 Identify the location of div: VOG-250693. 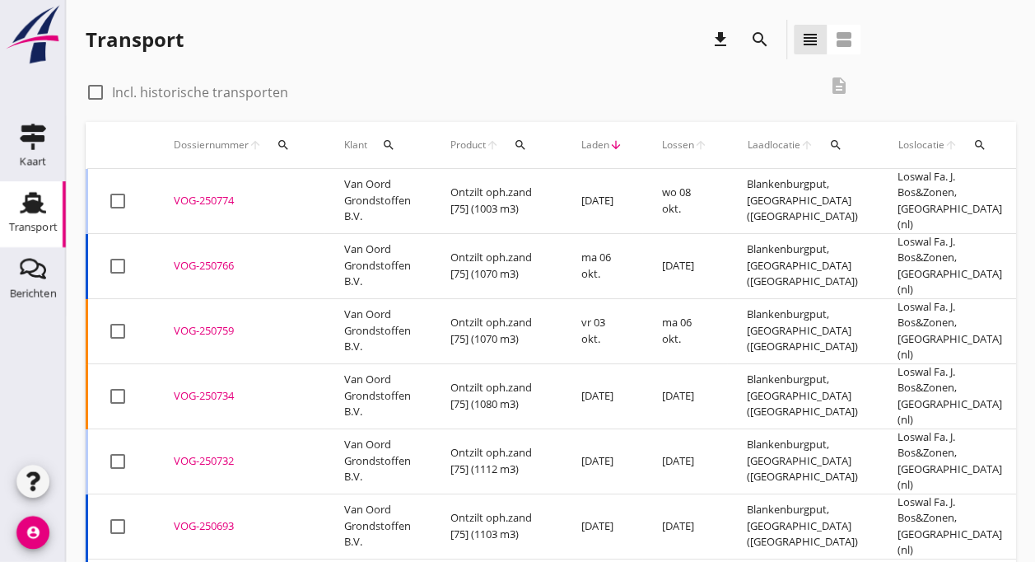
(239, 526).